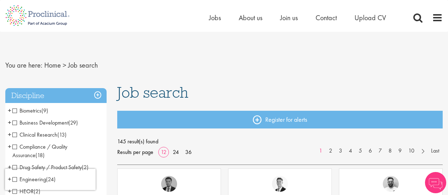  I want to click on a: 3, so click(341, 151).